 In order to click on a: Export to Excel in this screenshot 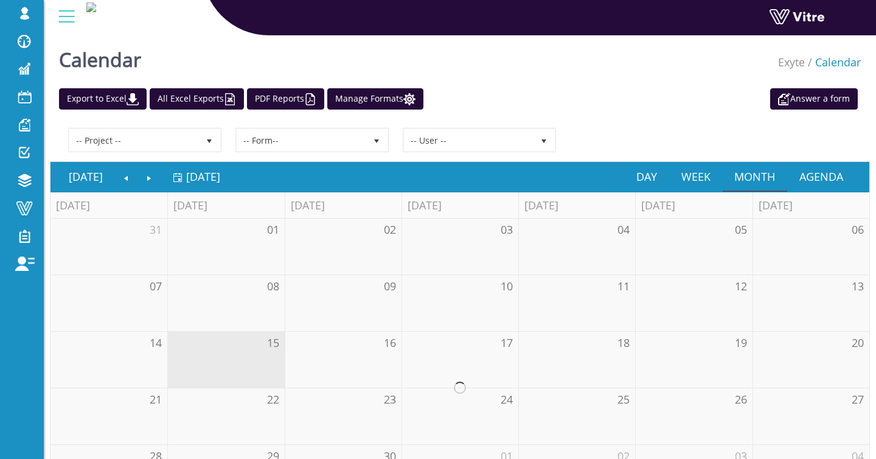, I will do `click(103, 99)`.